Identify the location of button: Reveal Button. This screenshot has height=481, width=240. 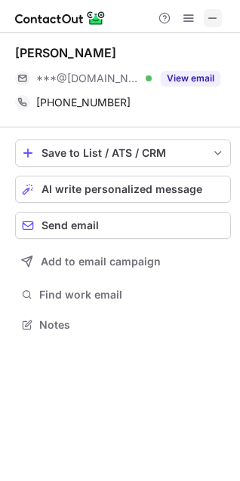
(190, 78).